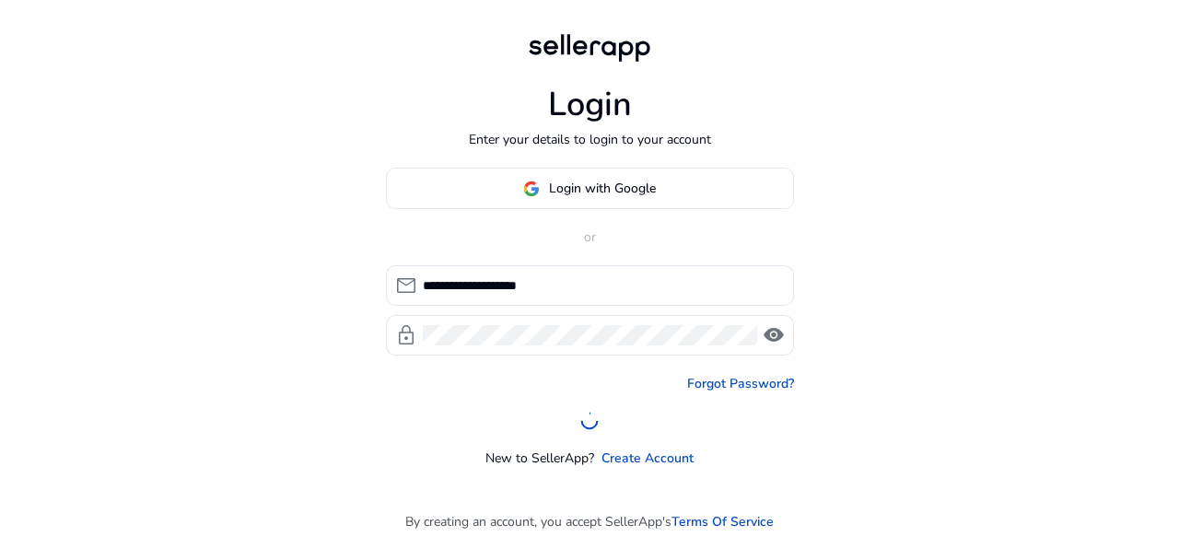  I want to click on a: Create Account, so click(648, 458).